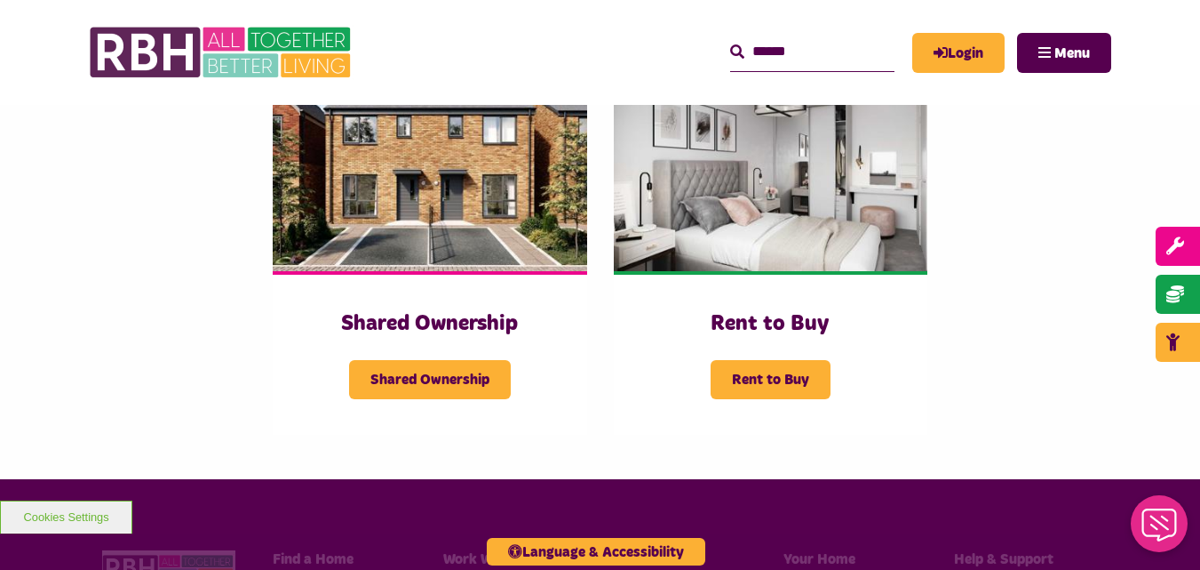 Image resolution: width=1200 pixels, height=570 pixels. What do you see at coordinates (771, 254) in the screenshot?
I see `a: Rent to Buy Rent to Buy` at bounding box center [771, 254].